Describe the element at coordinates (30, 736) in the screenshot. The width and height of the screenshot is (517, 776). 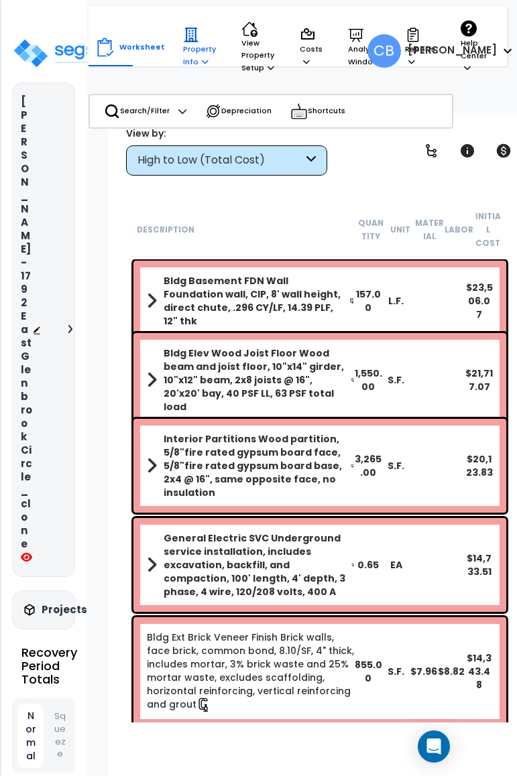
I see `button: Normal` at that location.